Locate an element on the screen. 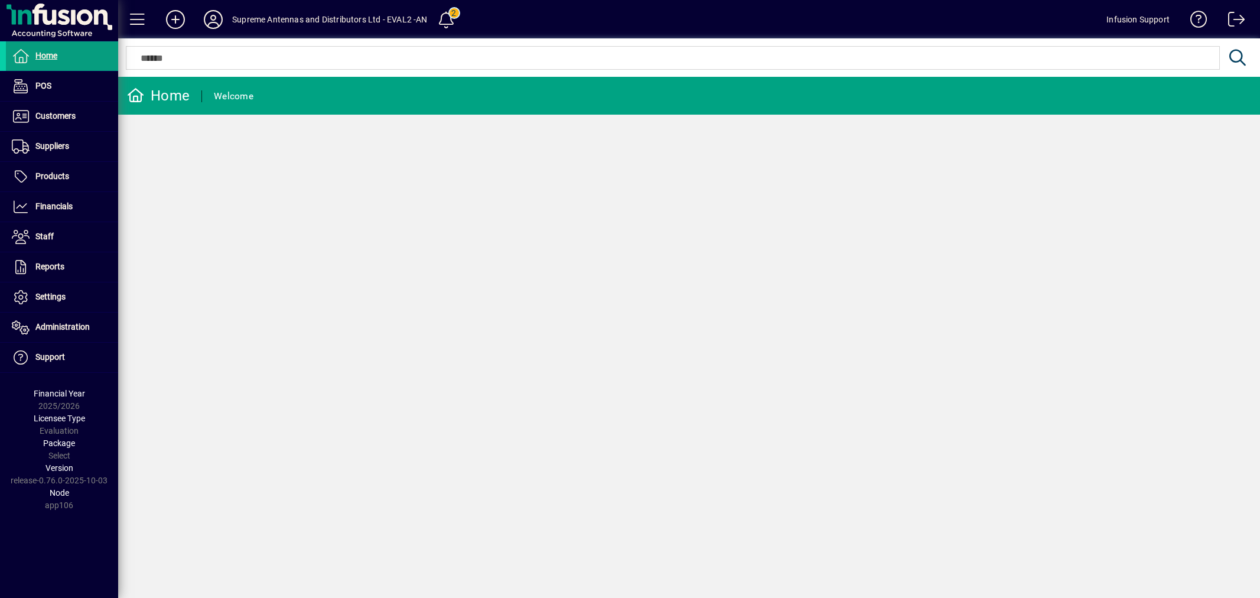 Image resolution: width=1260 pixels, height=598 pixels. a: Suppliers is located at coordinates (62, 147).